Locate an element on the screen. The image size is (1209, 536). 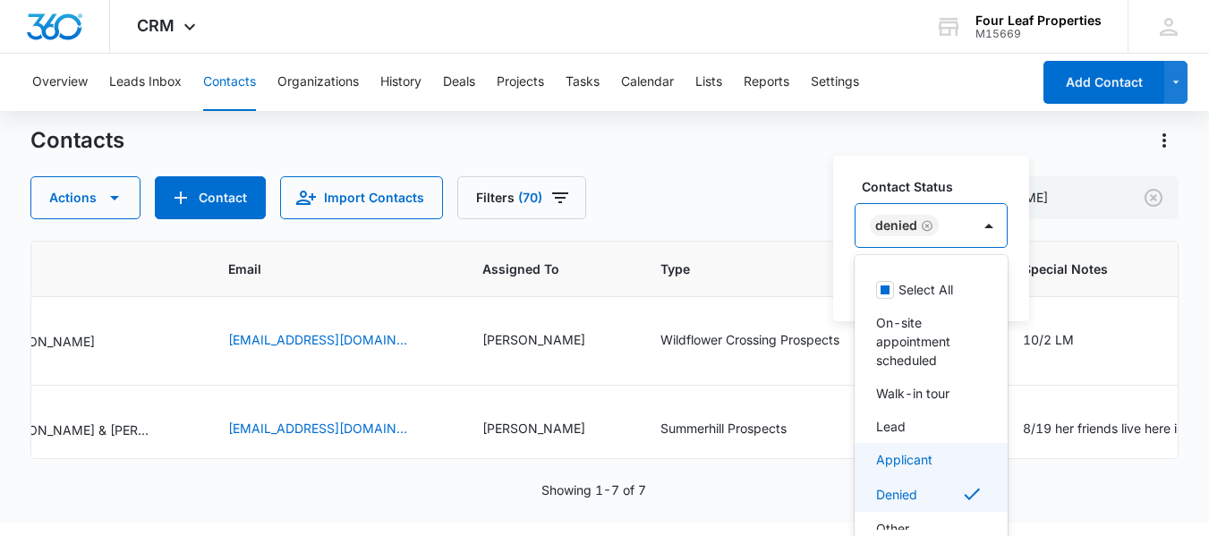
button: Settings is located at coordinates (835, 82).